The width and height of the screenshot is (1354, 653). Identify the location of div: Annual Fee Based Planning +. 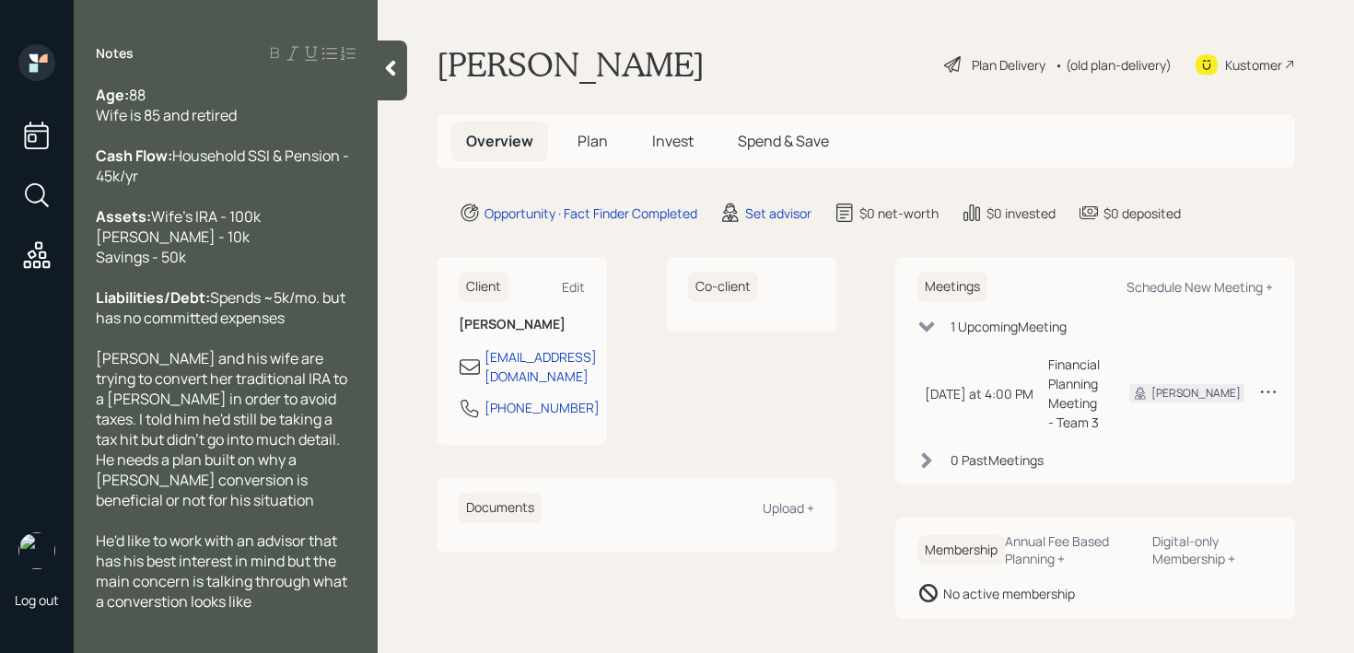
(1071, 550).